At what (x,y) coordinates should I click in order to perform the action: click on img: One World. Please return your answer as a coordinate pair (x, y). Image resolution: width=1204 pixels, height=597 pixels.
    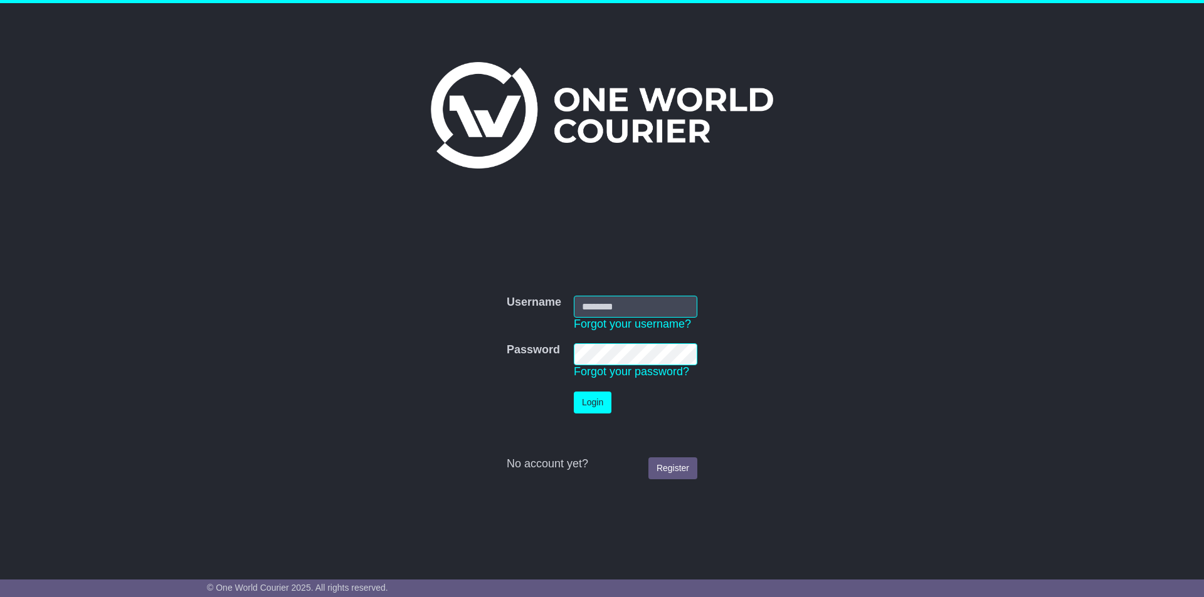
    Looking at the image, I should click on (602, 115).